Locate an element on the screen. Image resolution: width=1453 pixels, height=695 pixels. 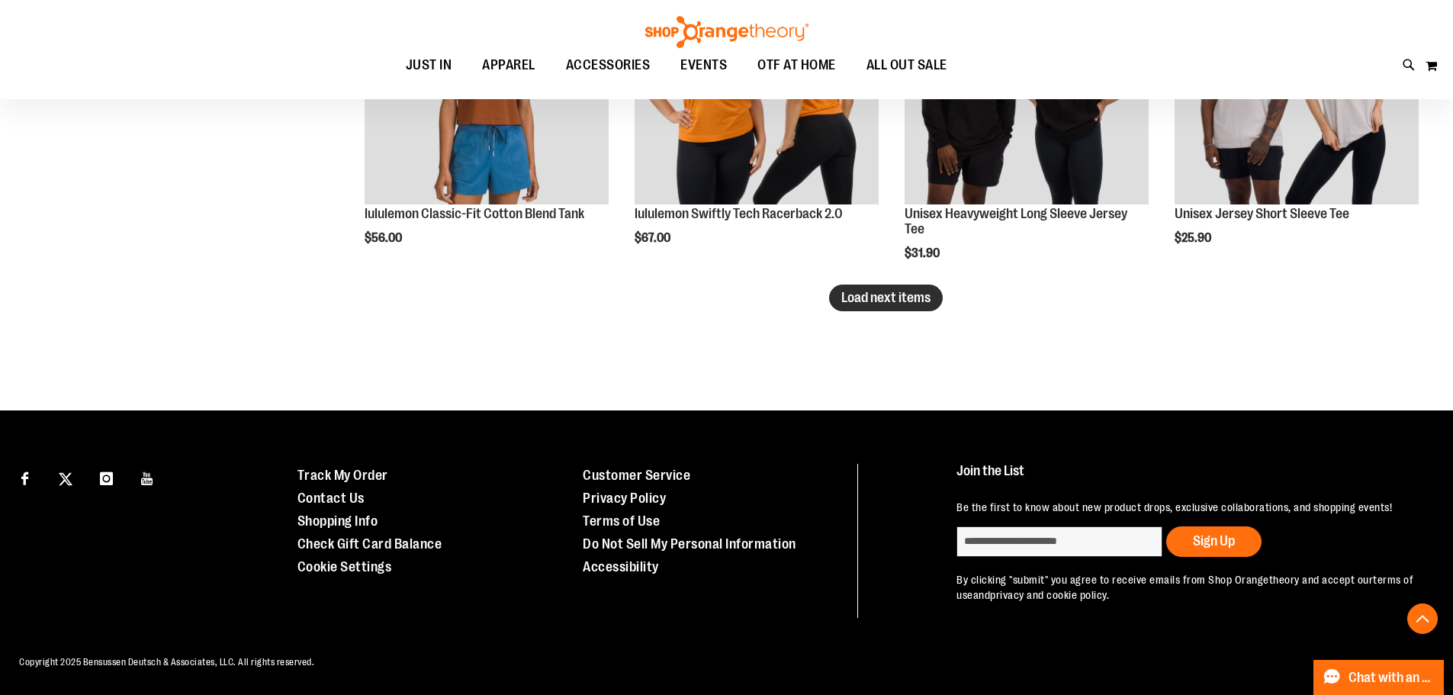
span: Sign Up is located at coordinates (1214, 541).